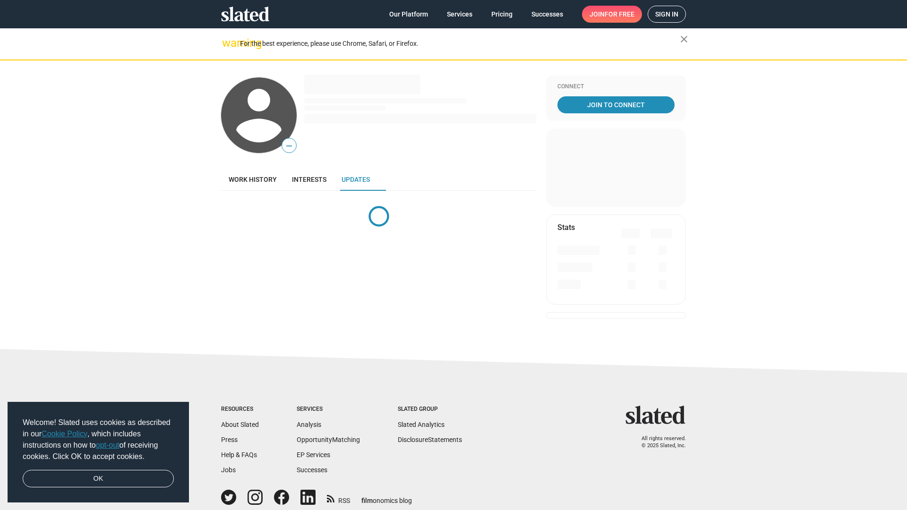 The image size is (907, 510). I want to click on div: Slated Group, so click(430, 409).